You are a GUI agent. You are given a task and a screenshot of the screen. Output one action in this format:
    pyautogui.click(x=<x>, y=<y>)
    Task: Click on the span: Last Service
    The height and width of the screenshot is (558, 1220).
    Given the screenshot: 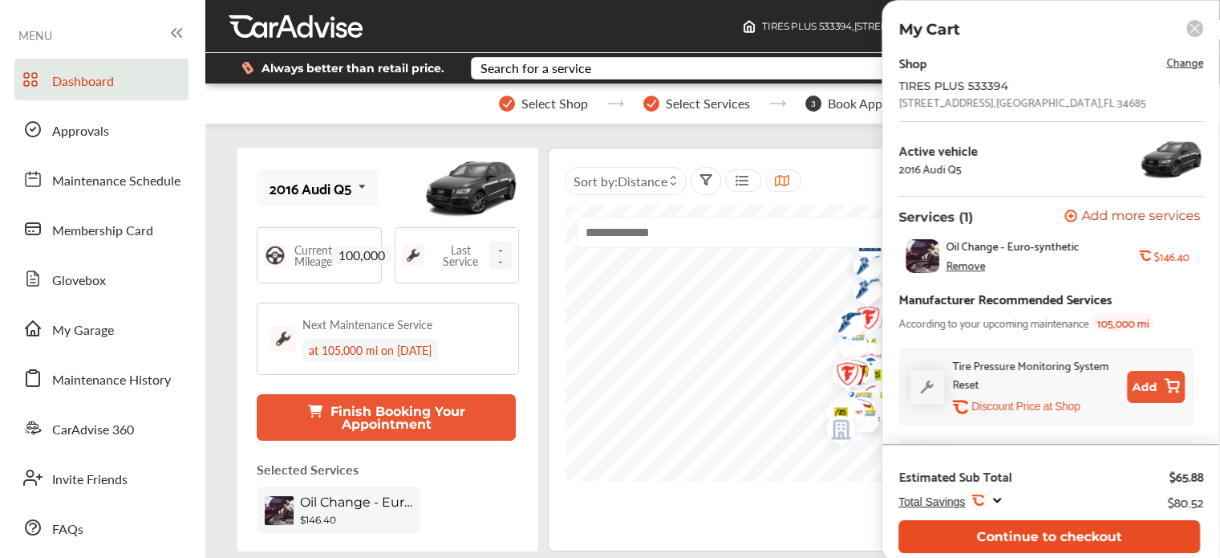 What is the action you would take?
    pyautogui.click(x=461, y=255)
    